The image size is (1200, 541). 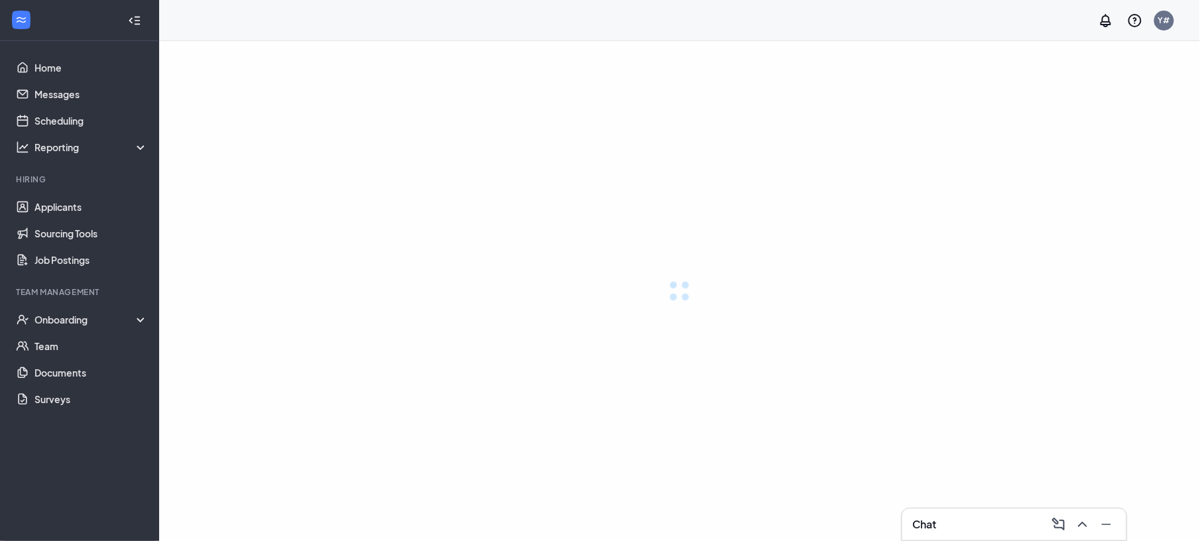 What do you see at coordinates (1081, 524) in the screenshot?
I see `button: ChevronUp` at bounding box center [1081, 524].